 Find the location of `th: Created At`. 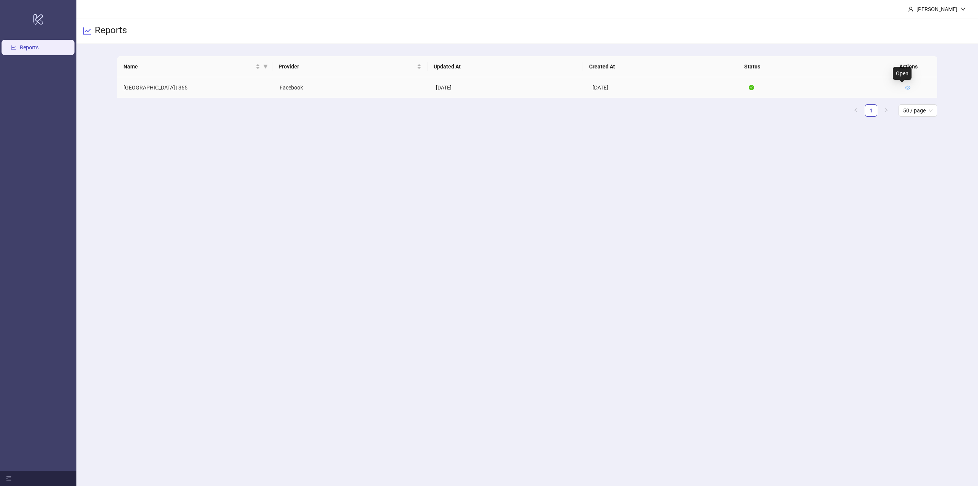

th: Created At is located at coordinates (661, 66).